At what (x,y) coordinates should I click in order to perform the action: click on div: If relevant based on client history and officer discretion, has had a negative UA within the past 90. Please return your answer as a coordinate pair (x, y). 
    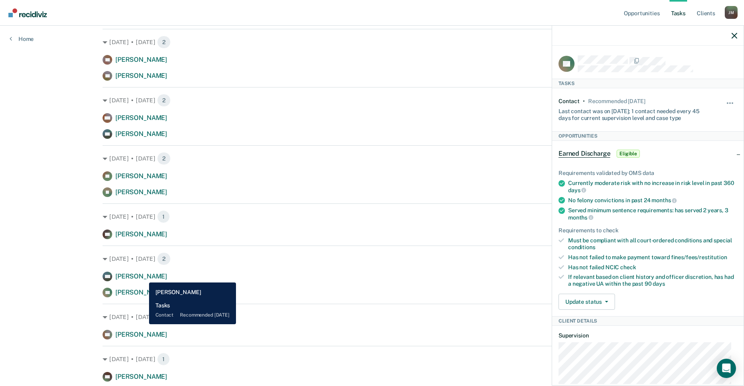
    Looking at the image, I should click on (653, 280).